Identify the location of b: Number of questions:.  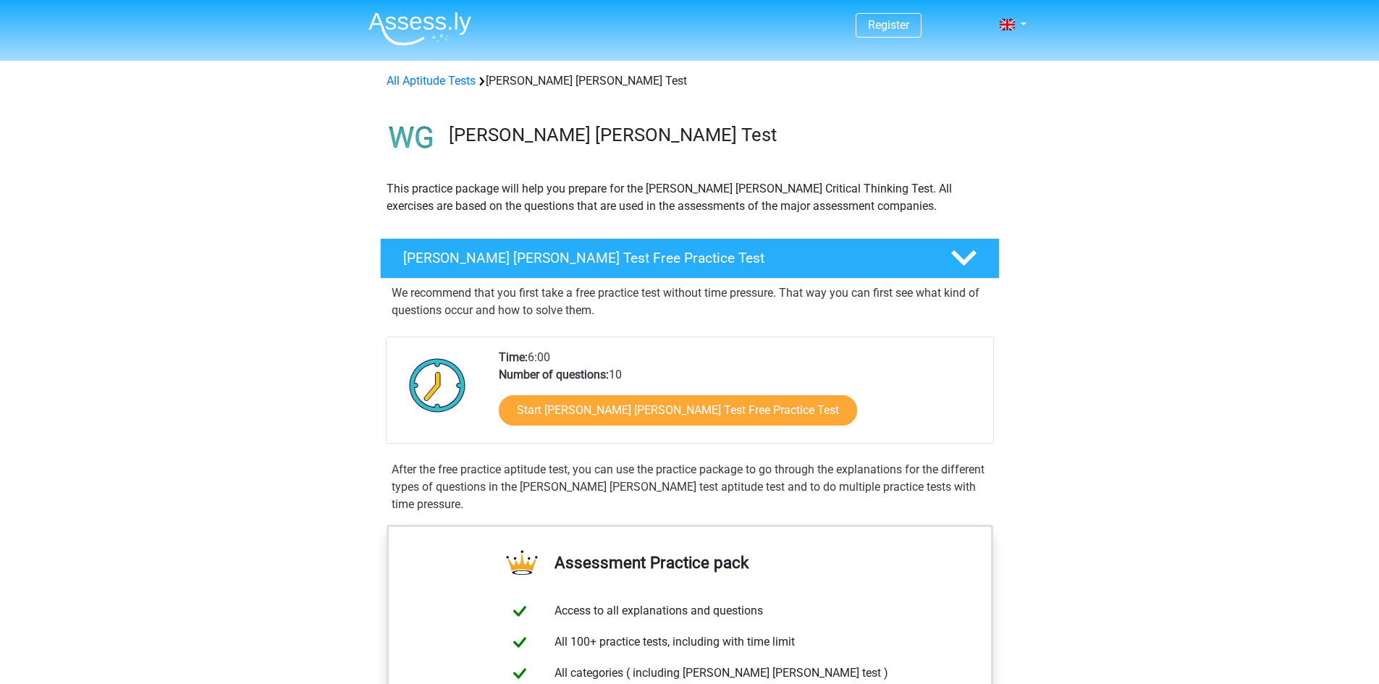
(554, 374).